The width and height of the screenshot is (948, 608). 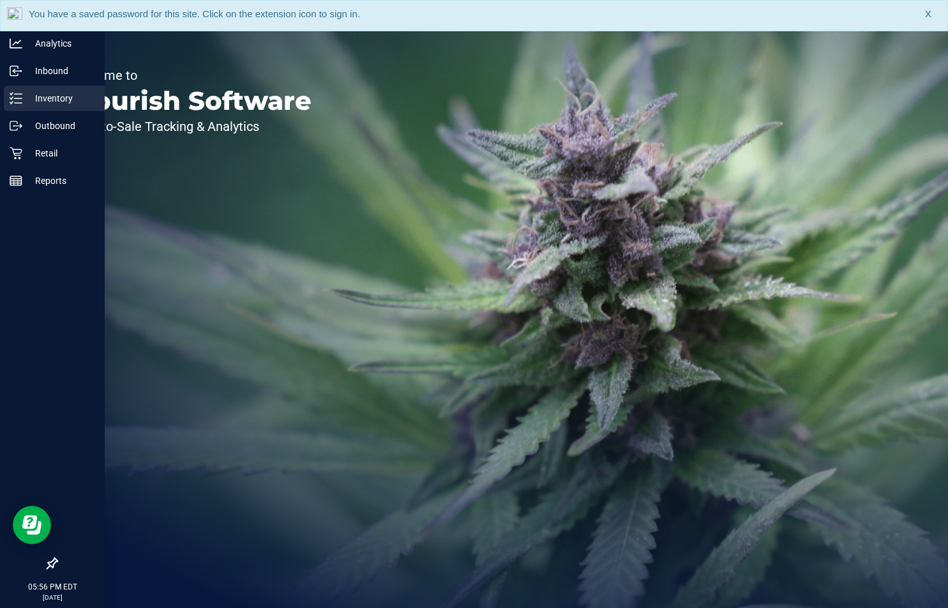 I want to click on inline-svg: Inventory, so click(x=16, y=98).